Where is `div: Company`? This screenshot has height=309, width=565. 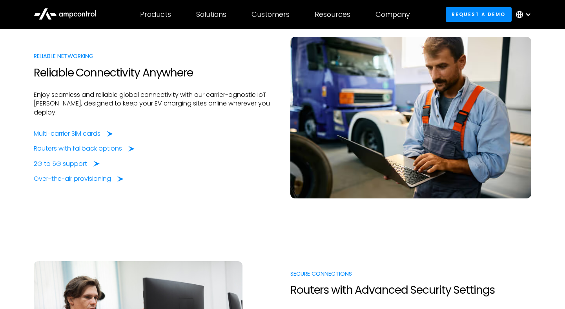 div: Company is located at coordinates (393, 15).